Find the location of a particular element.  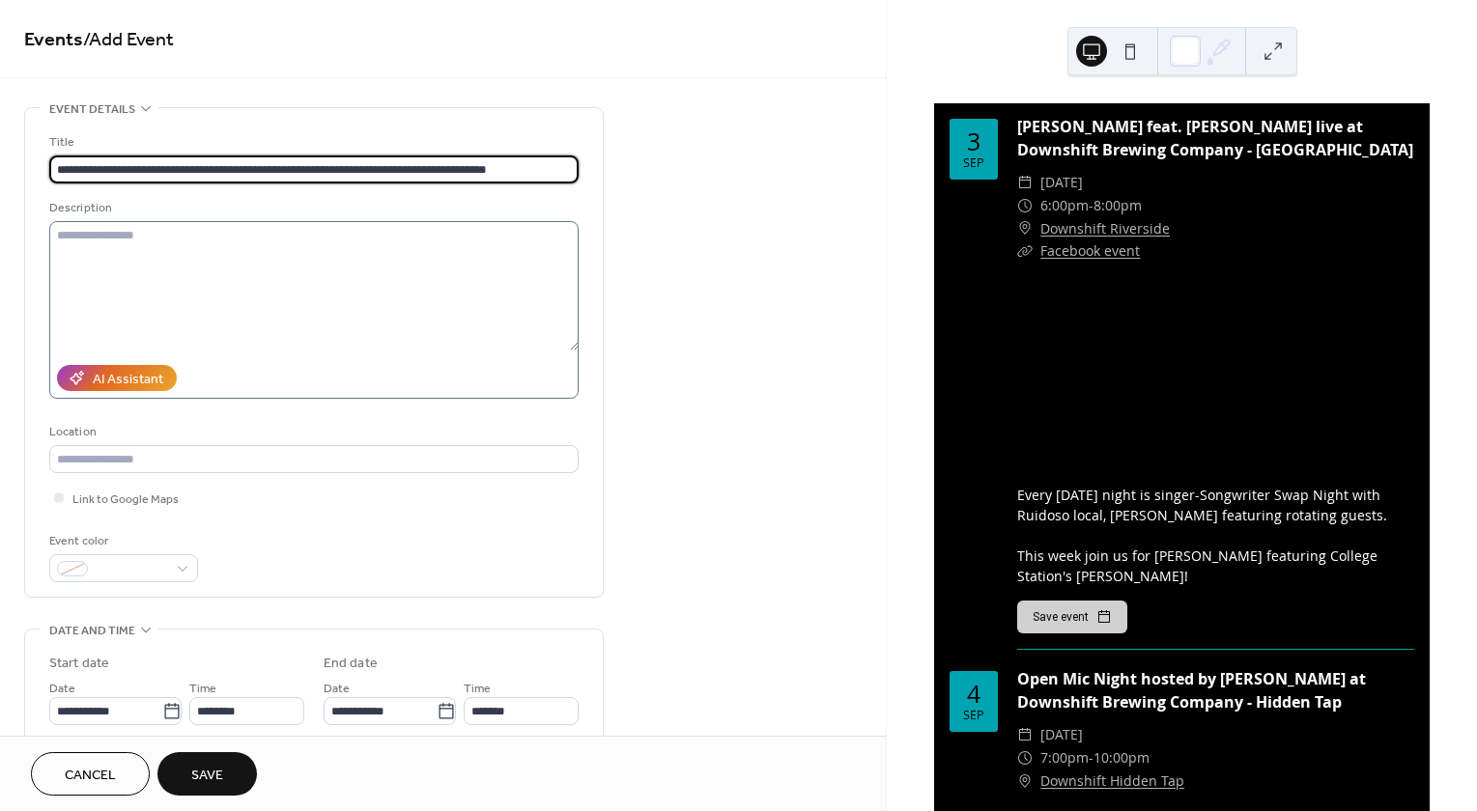

div: 3 is located at coordinates (974, 141).